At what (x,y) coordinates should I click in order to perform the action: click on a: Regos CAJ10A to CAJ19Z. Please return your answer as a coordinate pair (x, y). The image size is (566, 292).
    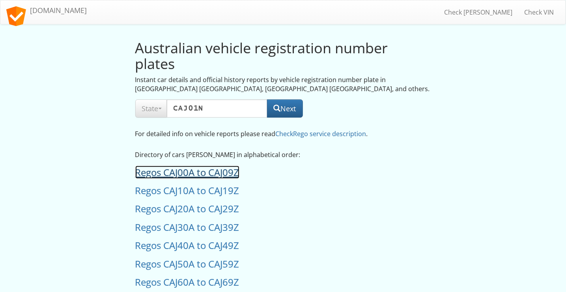
    Looking at the image, I should click on (188, 190).